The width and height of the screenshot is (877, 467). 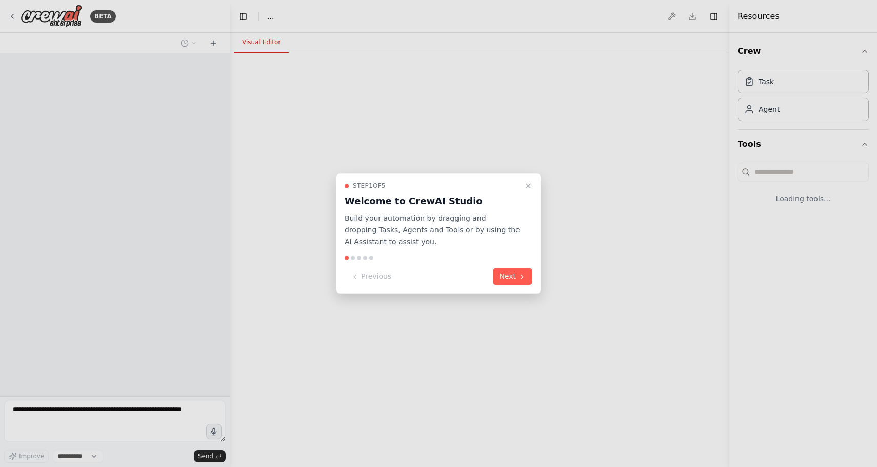 I want to click on button: Previous, so click(x=371, y=276).